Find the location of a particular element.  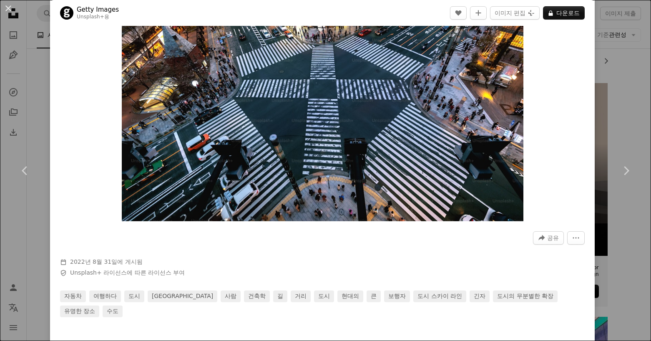

a: 큰 is located at coordinates (374, 296).